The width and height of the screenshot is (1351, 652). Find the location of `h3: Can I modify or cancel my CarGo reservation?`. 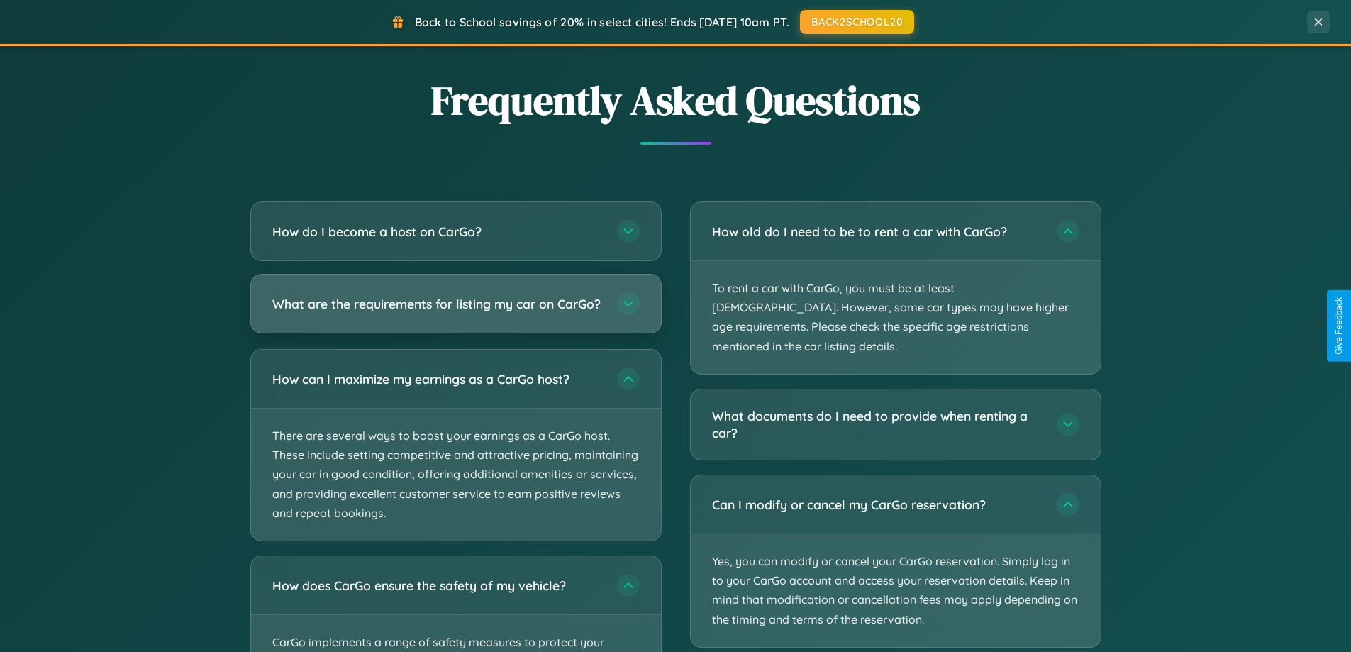

h3: Can I modify or cancel my CarGo reservation? is located at coordinates (878, 504).